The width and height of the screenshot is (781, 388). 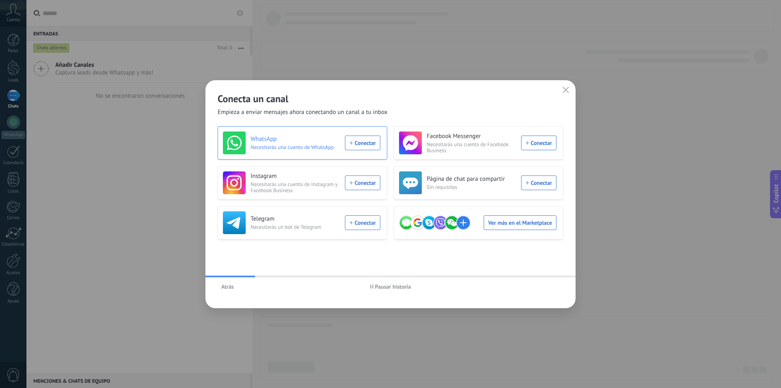 I want to click on button: Atrás, so click(x=227, y=286).